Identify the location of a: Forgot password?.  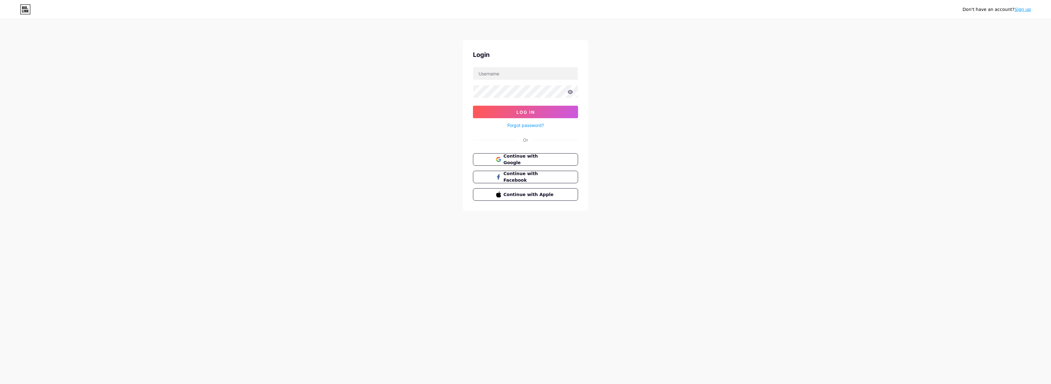
(525, 125).